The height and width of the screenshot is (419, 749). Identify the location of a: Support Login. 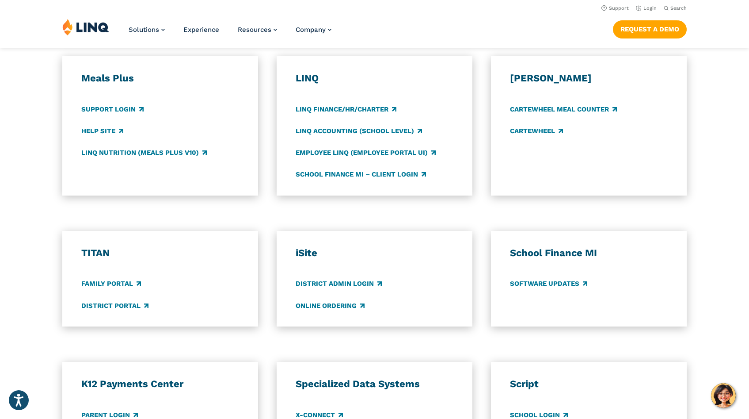
(112, 109).